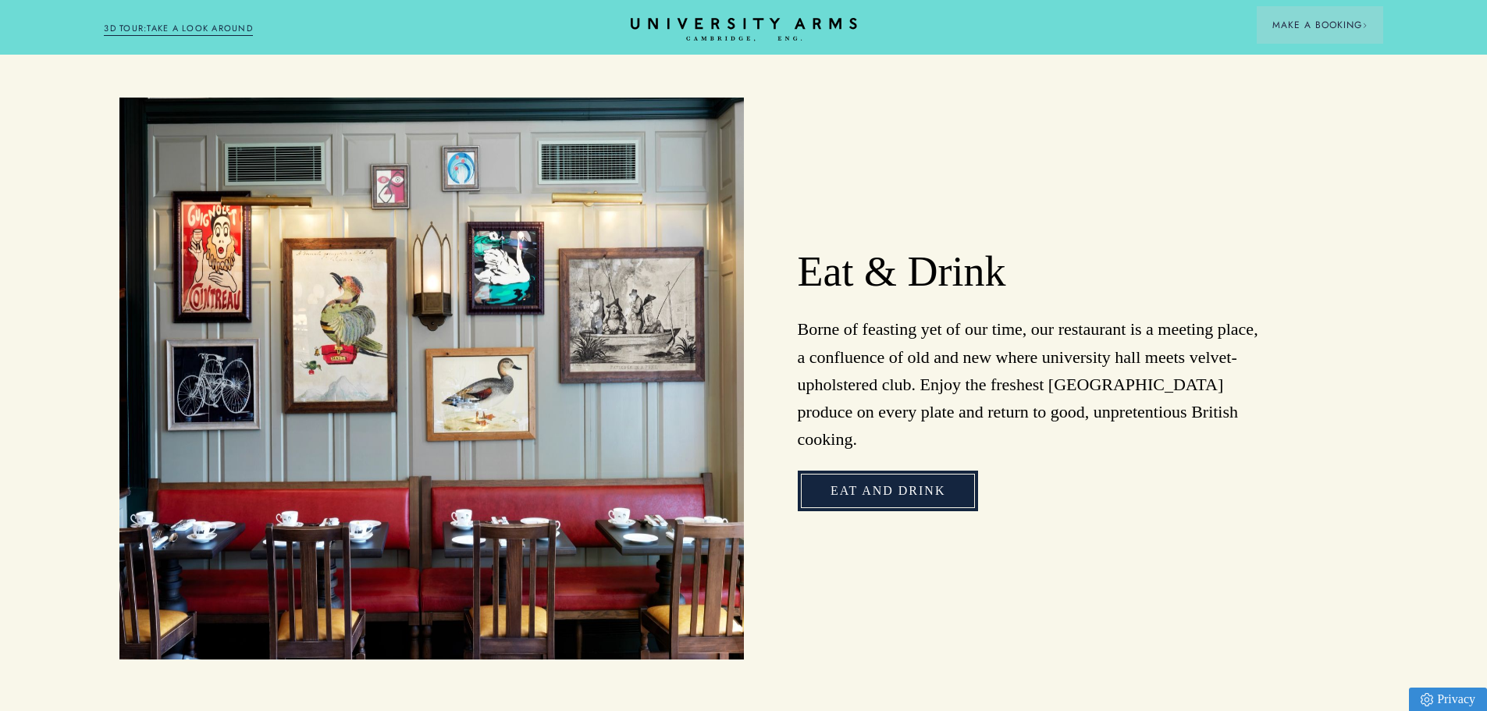 The width and height of the screenshot is (1487, 711). What do you see at coordinates (1448, 699) in the screenshot?
I see `a: Privacy` at bounding box center [1448, 699].